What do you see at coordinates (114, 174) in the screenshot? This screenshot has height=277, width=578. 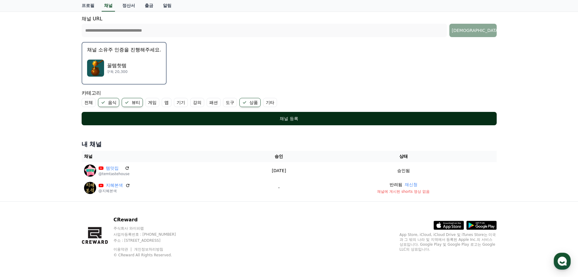 I see `p: @temtastehouse` at bounding box center [114, 174].